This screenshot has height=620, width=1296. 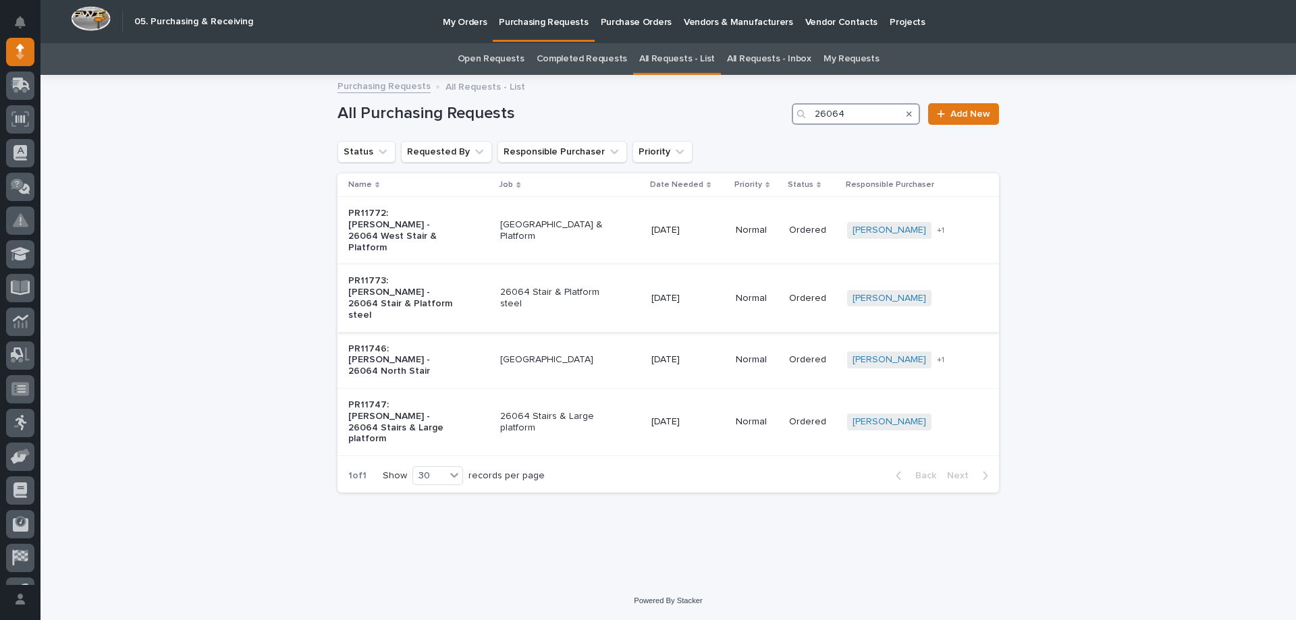 I want to click on button: Requested By, so click(x=446, y=152).